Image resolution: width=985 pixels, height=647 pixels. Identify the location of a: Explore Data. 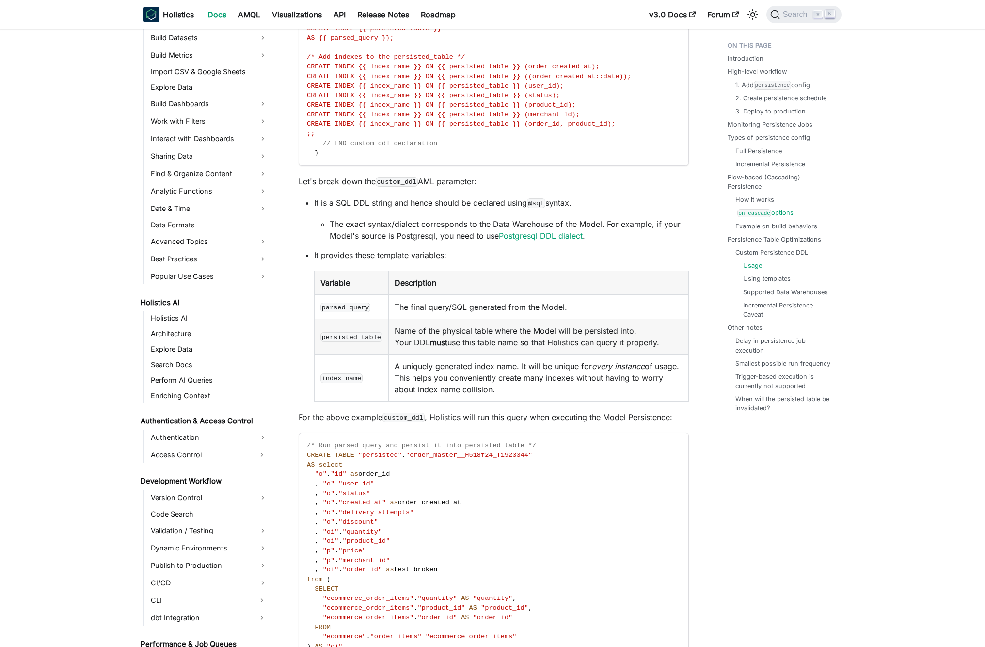
(209, 349).